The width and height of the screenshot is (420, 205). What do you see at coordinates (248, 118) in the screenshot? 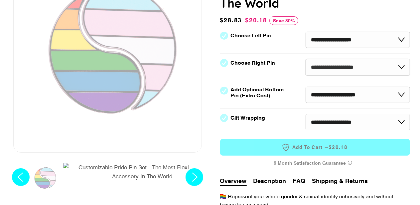
I see `label: Gift Wrapping` at bounding box center [248, 118].